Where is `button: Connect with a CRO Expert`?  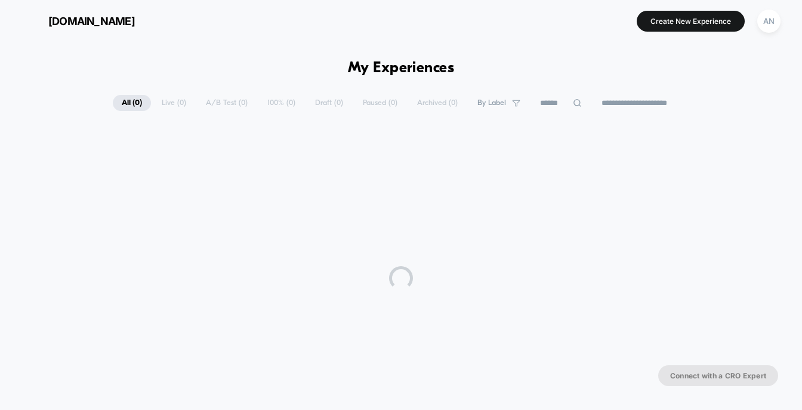
button: Connect with a CRO Expert is located at coordinates (718, 375).